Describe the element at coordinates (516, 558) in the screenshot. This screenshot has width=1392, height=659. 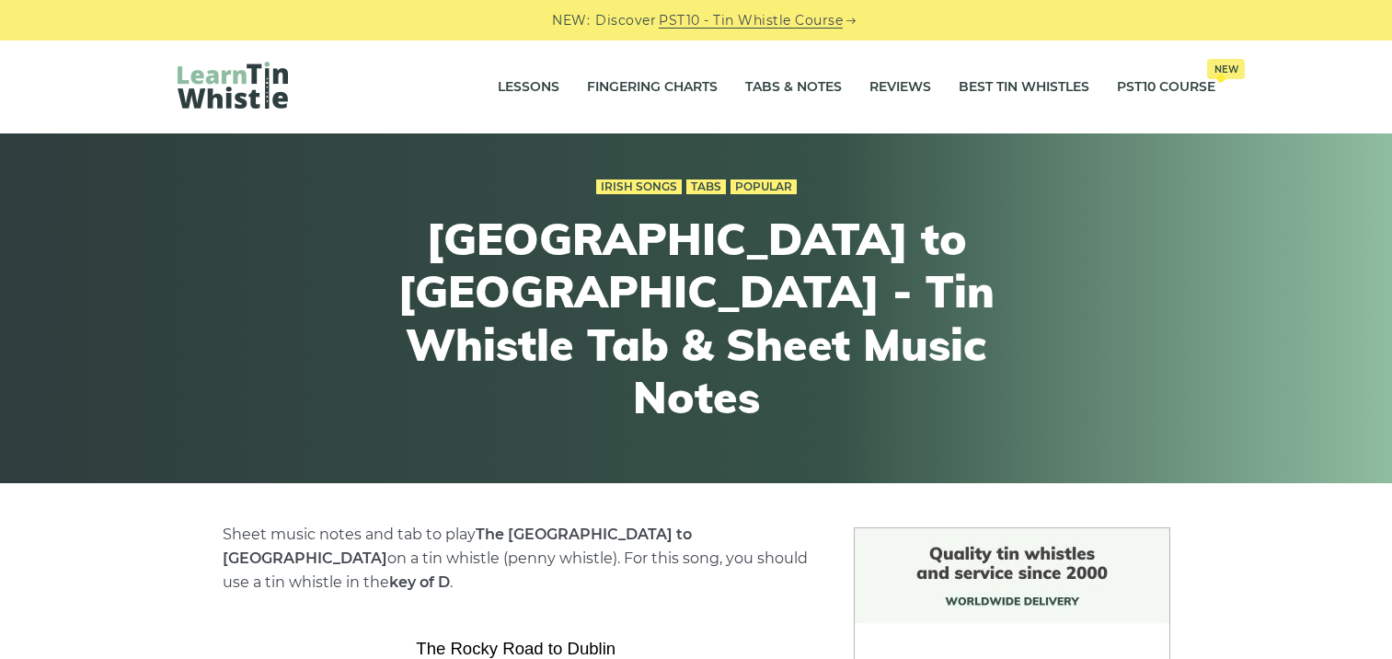
I see `p: Sheet music notes and tab to play on a tin whistle (penny whistle). For this song, you should use...` at that location.